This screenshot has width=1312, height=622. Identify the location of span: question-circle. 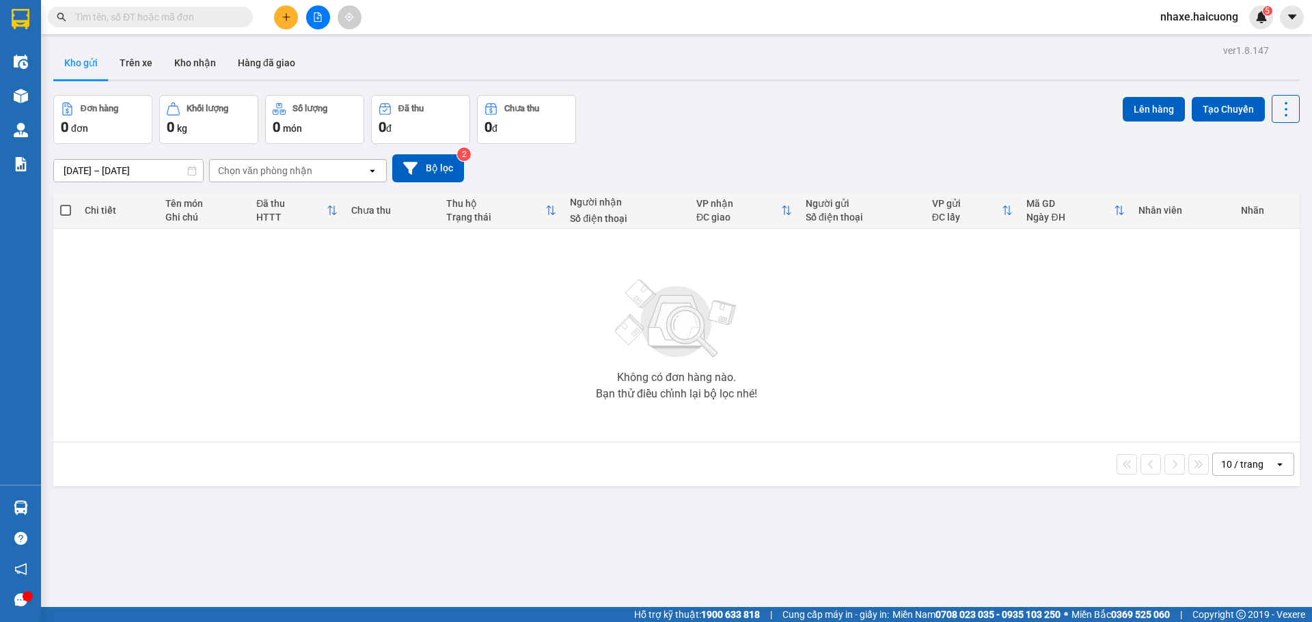
(20, 538).